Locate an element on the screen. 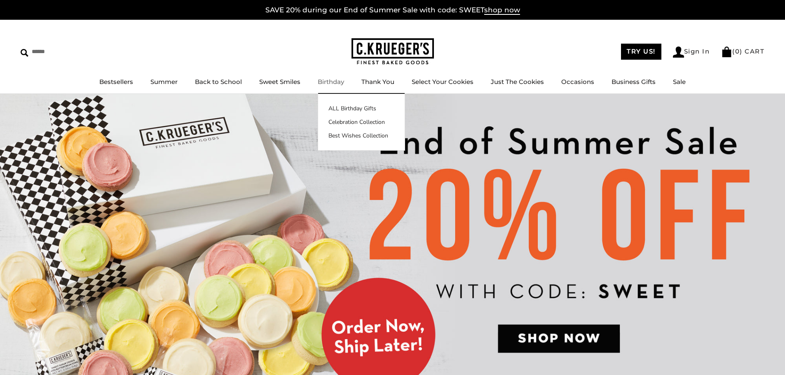 The width and height of the screenshot is (785, 375). img: Account is located at coordinates (678, 52).